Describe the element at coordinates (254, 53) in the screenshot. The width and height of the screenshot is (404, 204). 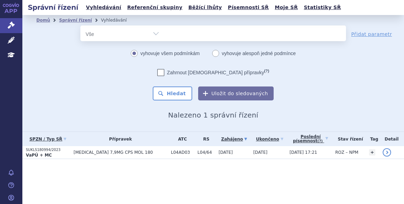
I see `label: vyhovuje alespoň jedné podmínce` at that location.